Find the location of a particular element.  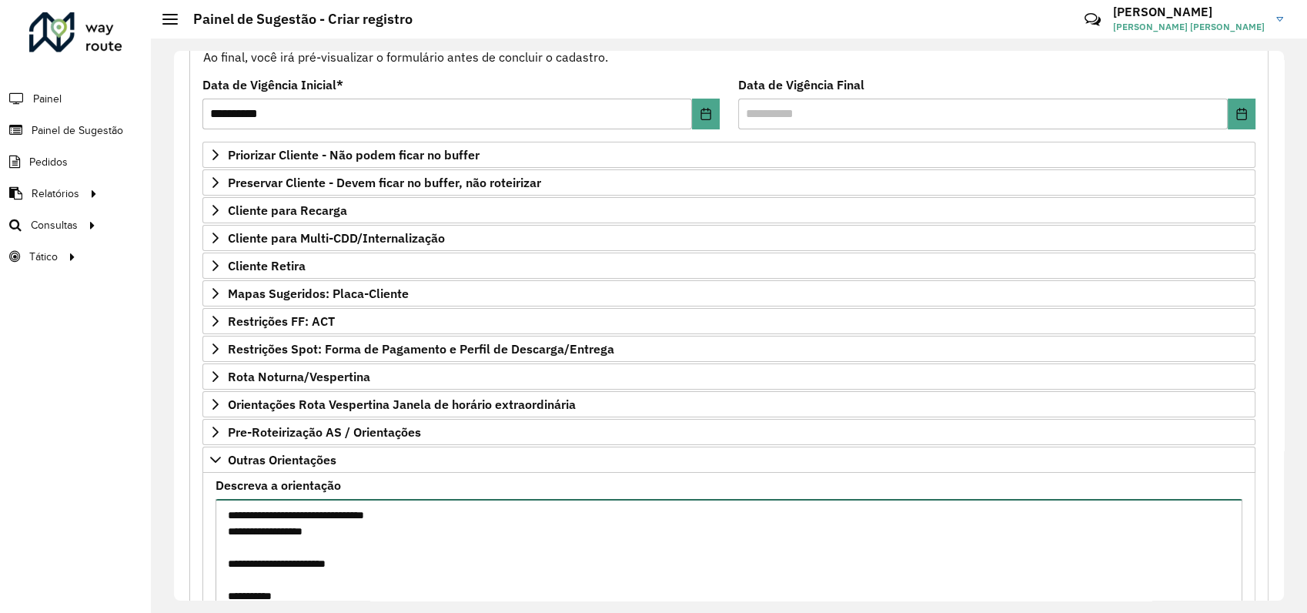

span: Painel de Sugestão is located at coordinates (77, 130).